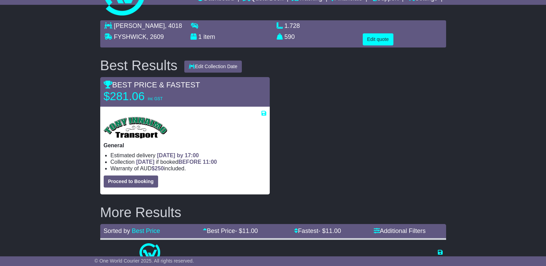  Describe the element at coordinates (200, 37) in the screenshot. I see `span: 1` at that location.